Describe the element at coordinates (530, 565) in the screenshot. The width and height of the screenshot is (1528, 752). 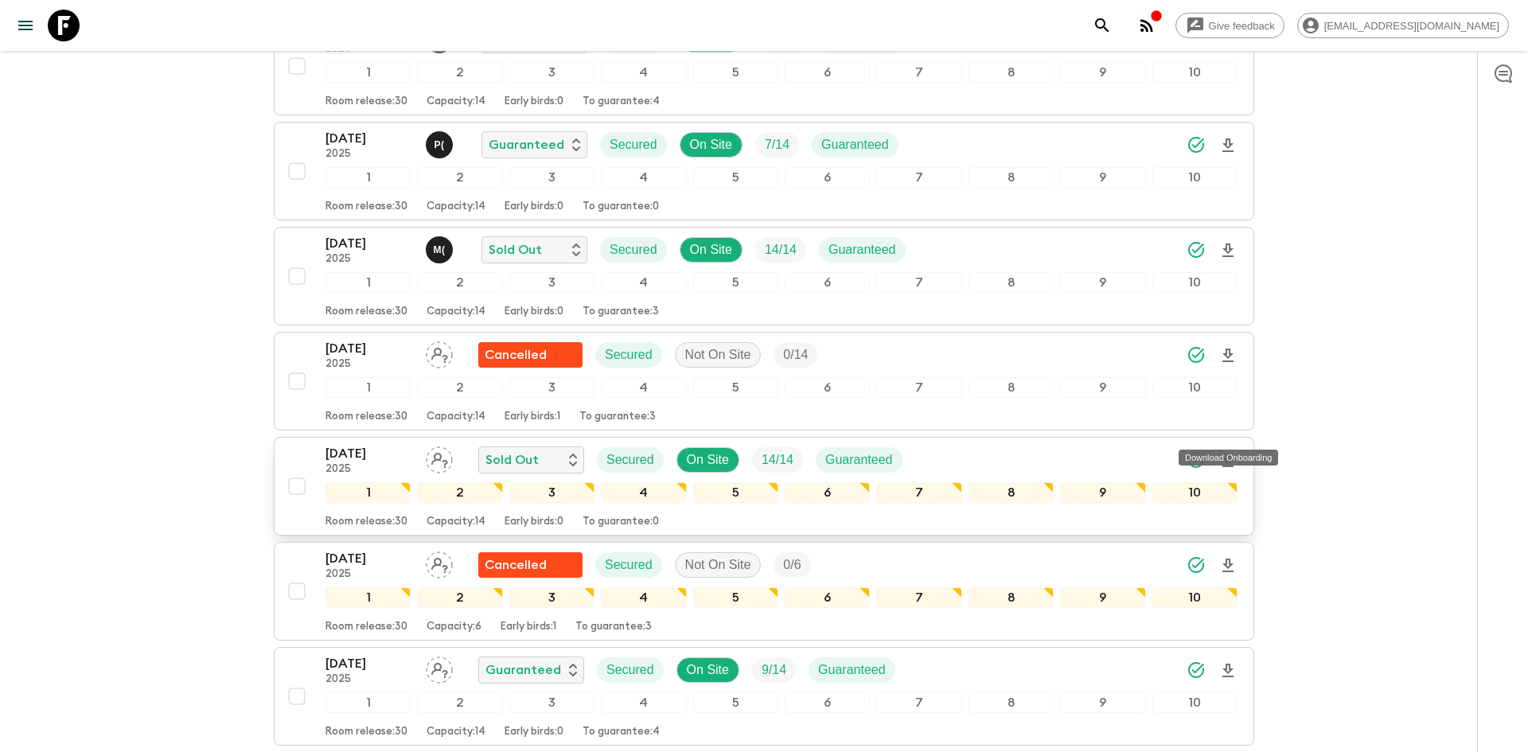
I see `div: Flash Pack cancellation` at that location.